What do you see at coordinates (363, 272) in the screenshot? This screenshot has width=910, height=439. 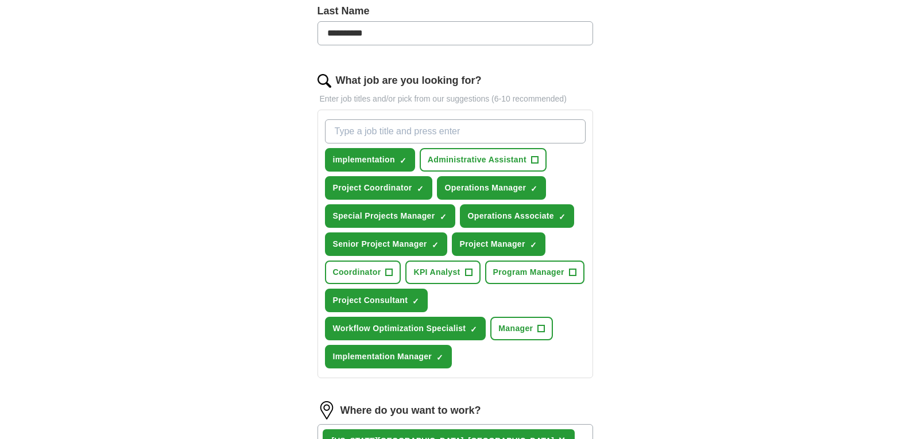 I see `button: Coordinator` at bounding box center [363, 272].